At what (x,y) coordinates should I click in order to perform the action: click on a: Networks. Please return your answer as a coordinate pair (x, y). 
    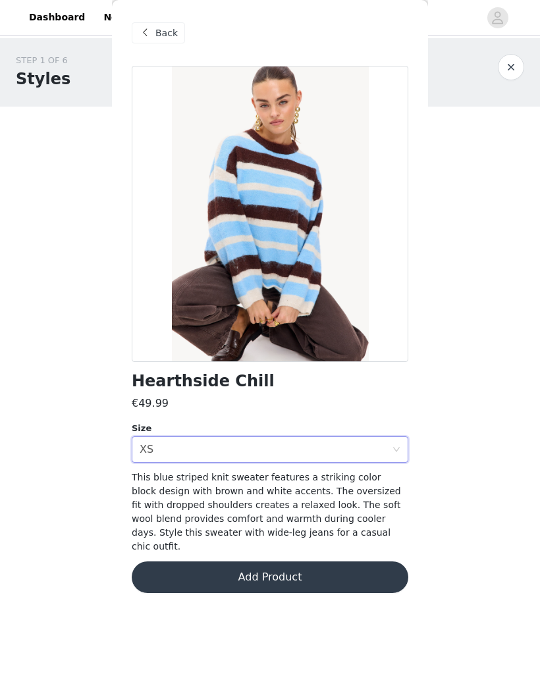
    Looking at the image, I should click on (128, 17).